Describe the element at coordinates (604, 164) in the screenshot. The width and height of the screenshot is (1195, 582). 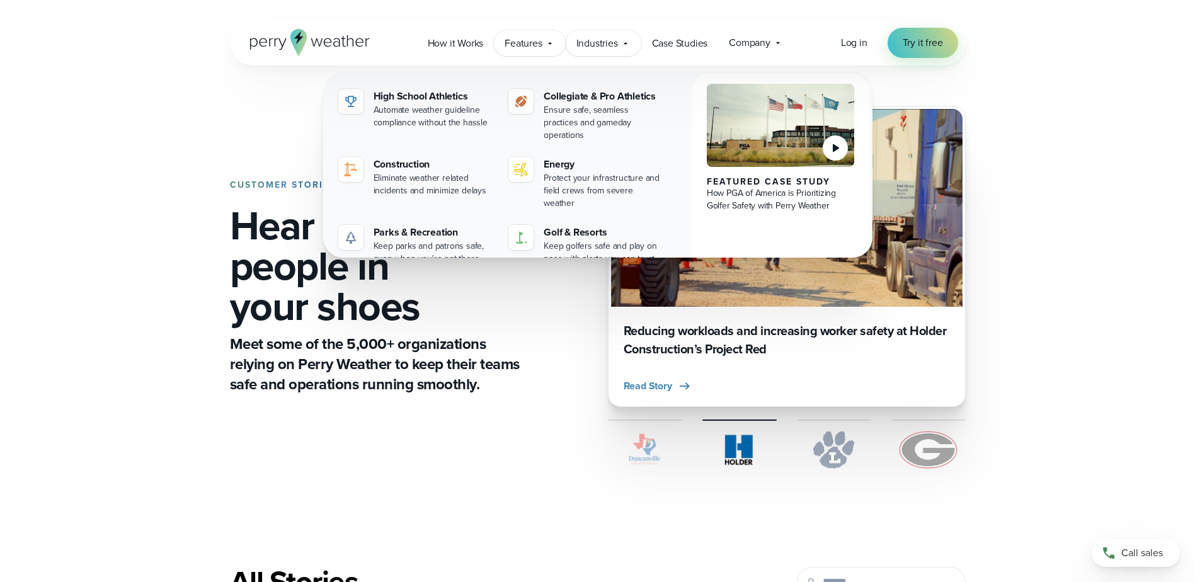
I see `div: Energy` at that location.